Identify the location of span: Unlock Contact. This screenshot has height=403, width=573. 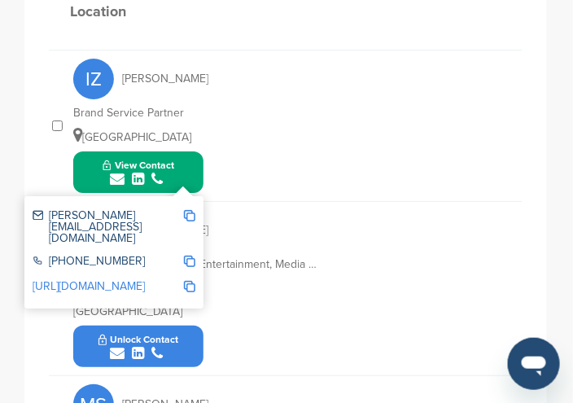
(138, 340).